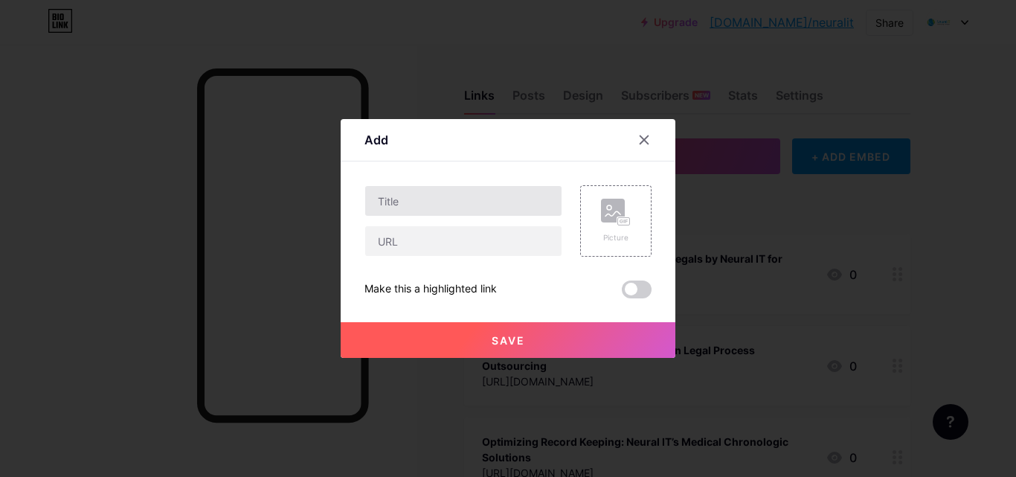  Describe the element at coordinates (463, 241) in the screenshot. I see `input: URL` at that location.